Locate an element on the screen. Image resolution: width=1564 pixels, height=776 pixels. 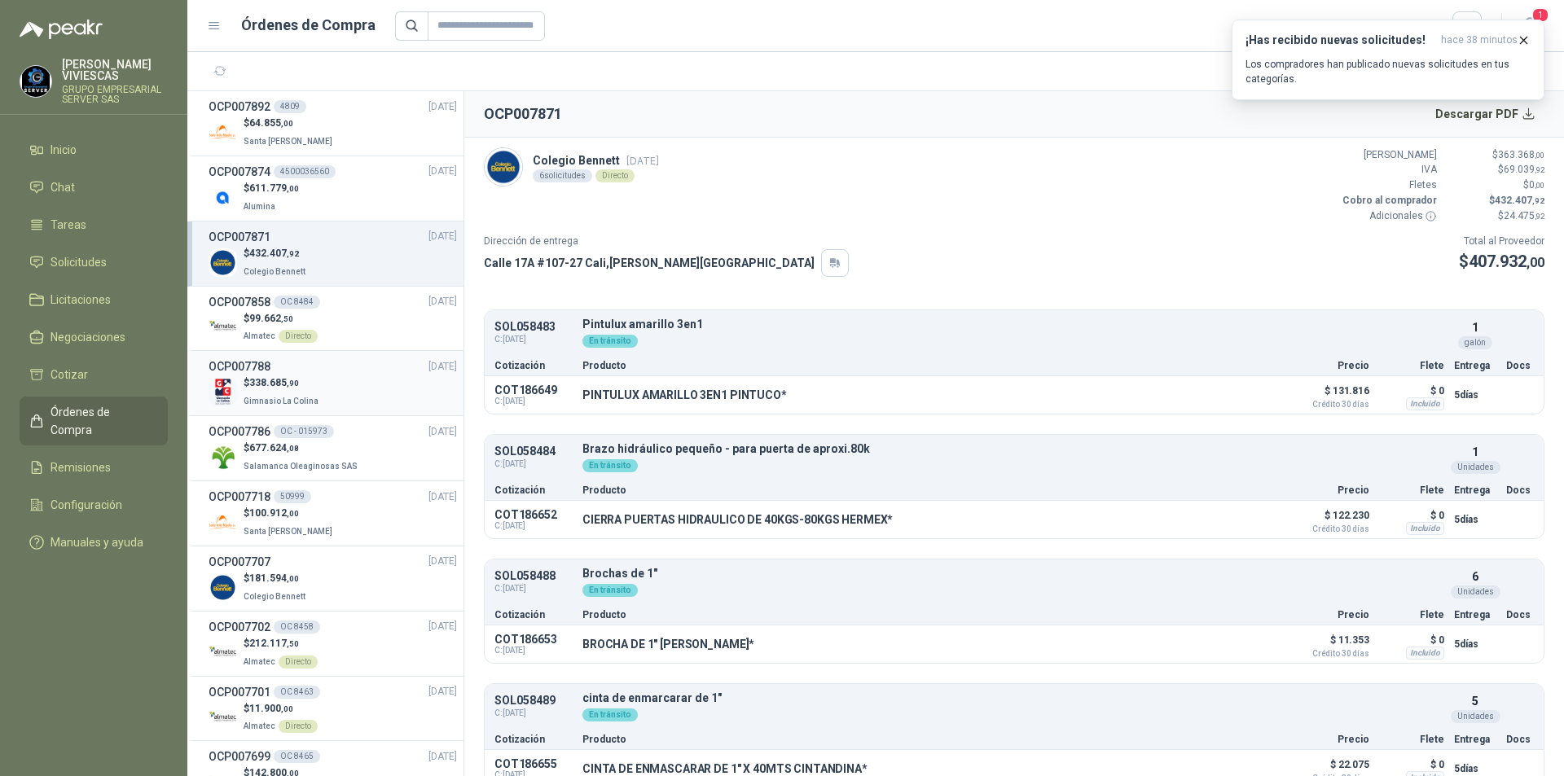
p: Total al Proveedor is located at coordinates (1501, 241).